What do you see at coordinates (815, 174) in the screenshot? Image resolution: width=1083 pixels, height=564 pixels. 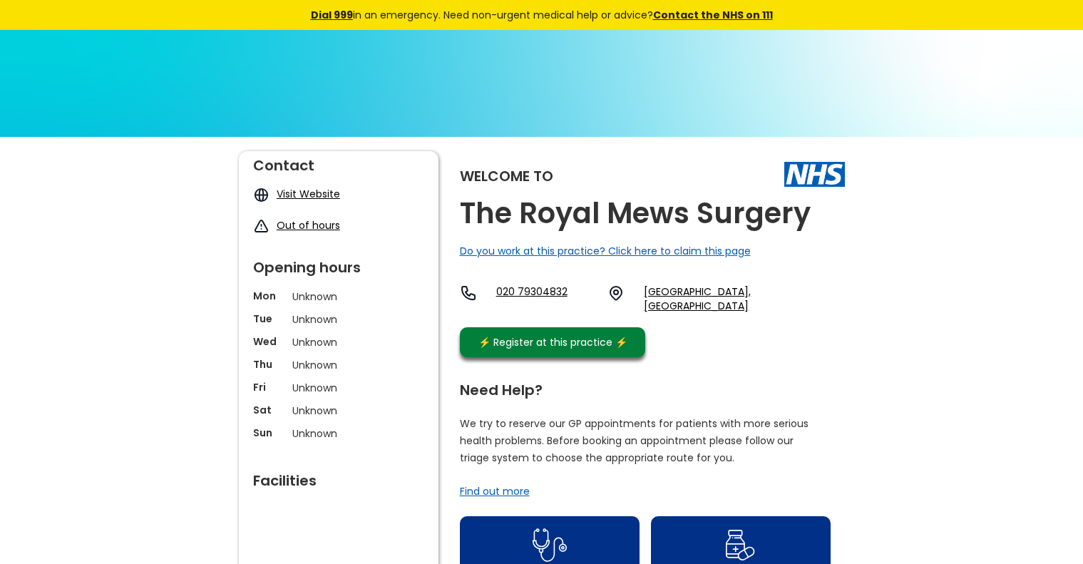 I see `img: The NHS logo` at bounding box center [815, 174].